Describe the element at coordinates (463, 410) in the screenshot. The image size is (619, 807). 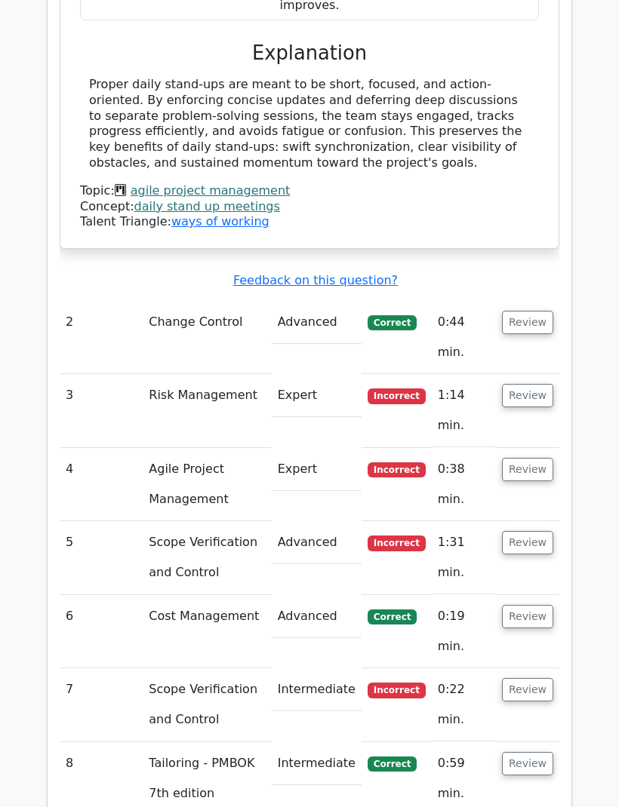
I see `td: 1:14 min.` at that location.